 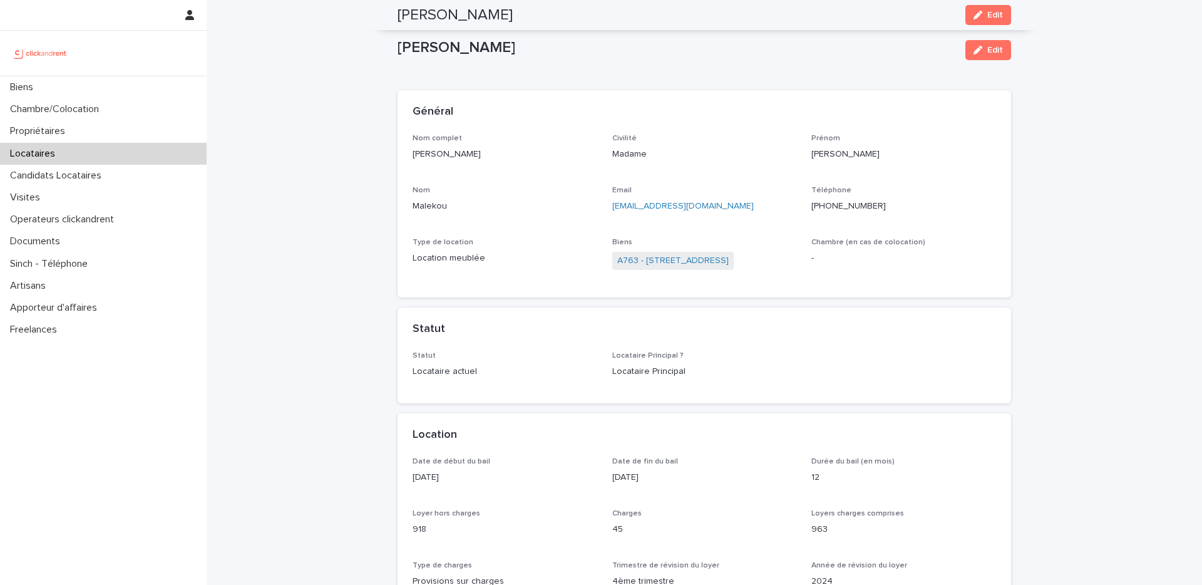 I want to click on span: Type de charges, so click(x=442, y=565).